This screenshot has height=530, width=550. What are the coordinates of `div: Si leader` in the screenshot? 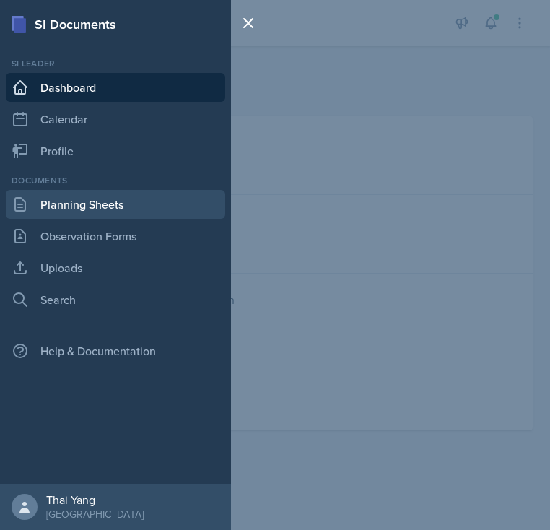 It's located at (115, 63).